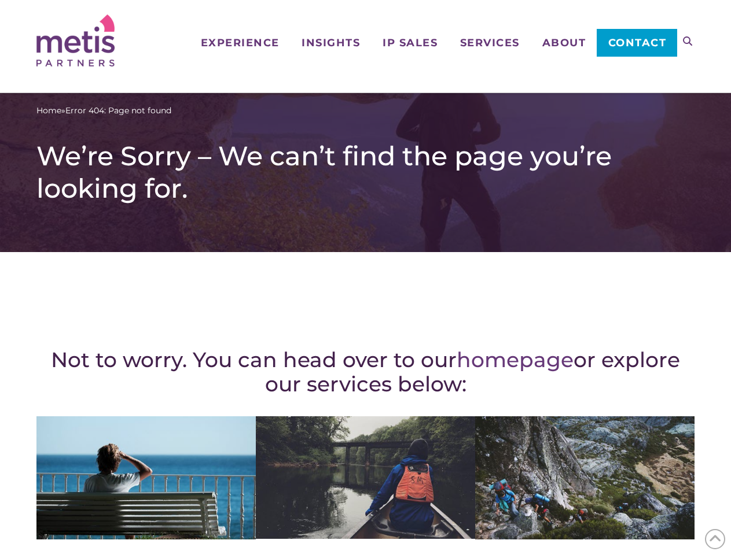  What do you see at coordinates (714, 539) in the screenshot?
I see `span: Back to Top` at bounding box center [714, 539].